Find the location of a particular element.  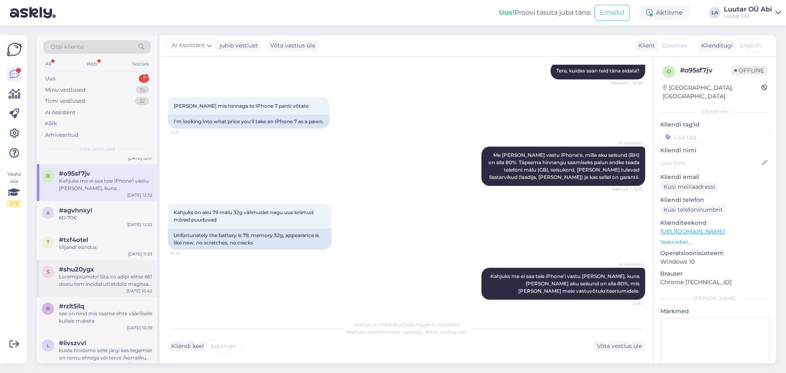

div: Proovi tasuta juba täna: is located at coordinates (545, 13).